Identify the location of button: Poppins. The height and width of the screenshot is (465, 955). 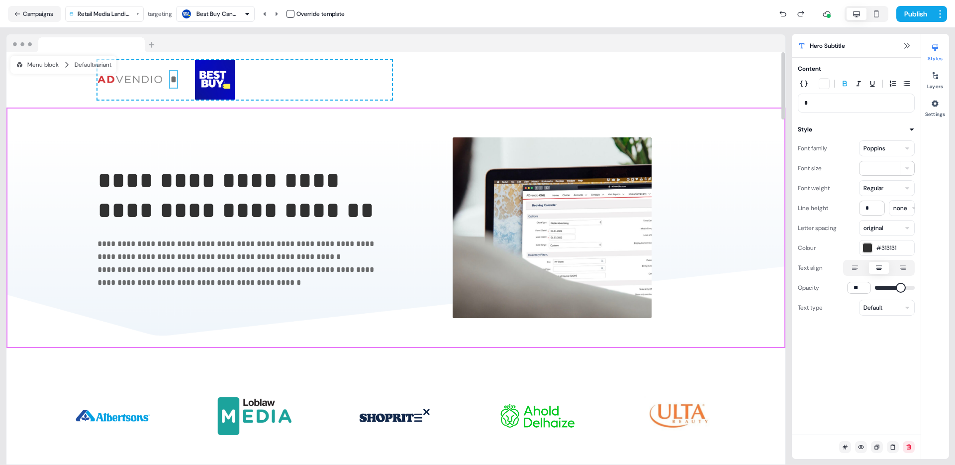
(887, 148).